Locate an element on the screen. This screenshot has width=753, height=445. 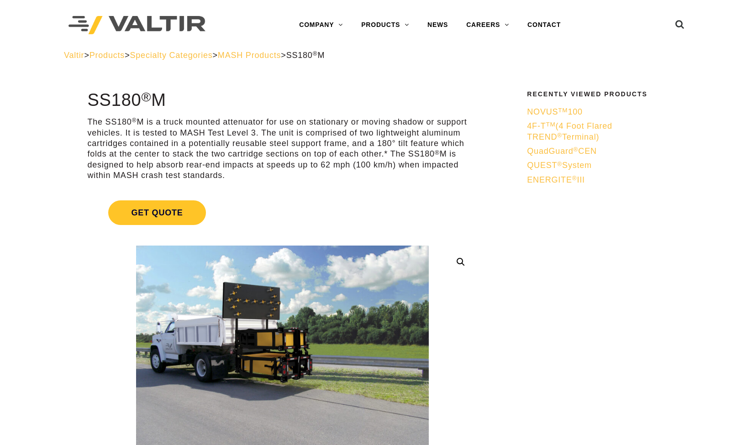
a: NOVUSTM100 is located at coordinates (605, 112).